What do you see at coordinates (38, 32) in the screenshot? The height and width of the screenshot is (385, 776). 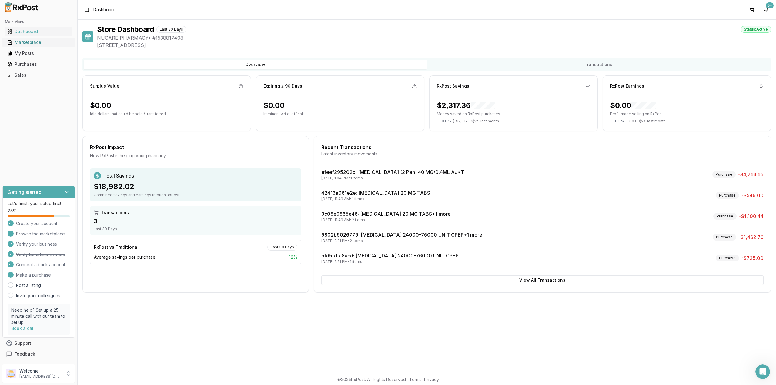 I see `div: Dashboard` at bounding box center [38, 32].